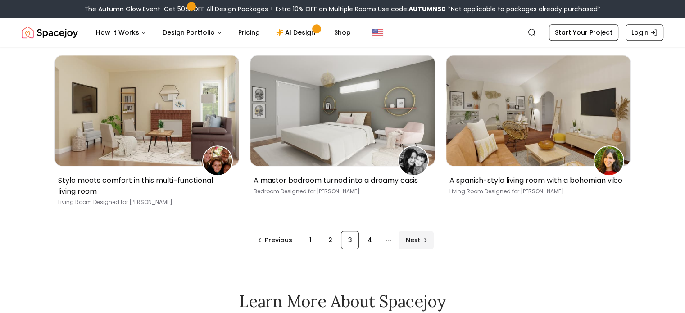 Image resolution: width=685 pixels, height=313 pixels. Describe the element at coordinates (342, 32) in the screenshot. I see `a: Shop` at that location.